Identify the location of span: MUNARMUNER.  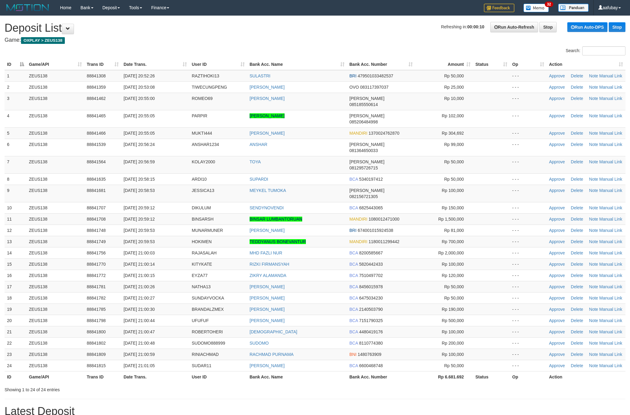
(207, 230).